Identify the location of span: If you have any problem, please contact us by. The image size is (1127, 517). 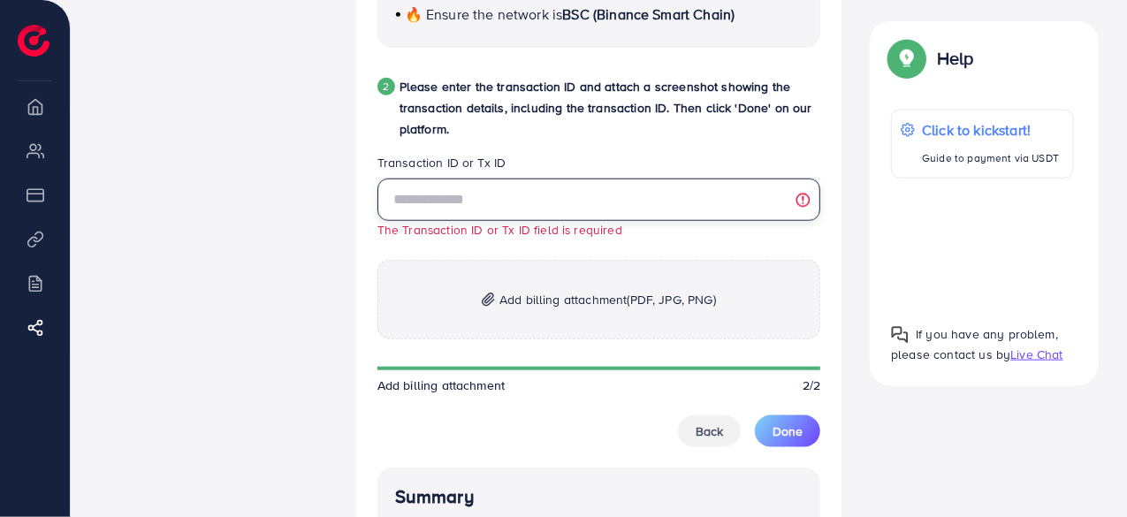
(974, 344).